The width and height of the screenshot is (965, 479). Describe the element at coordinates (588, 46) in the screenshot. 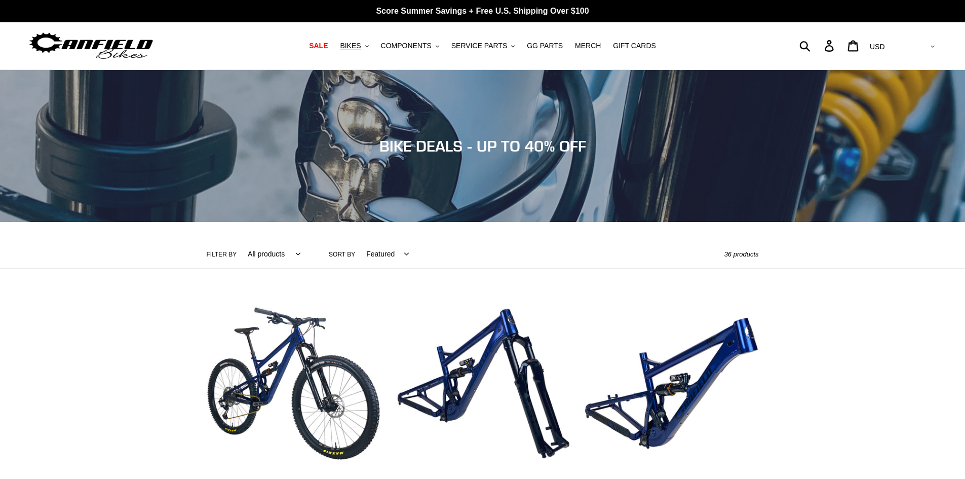

I see `a: MERCH` at that location.